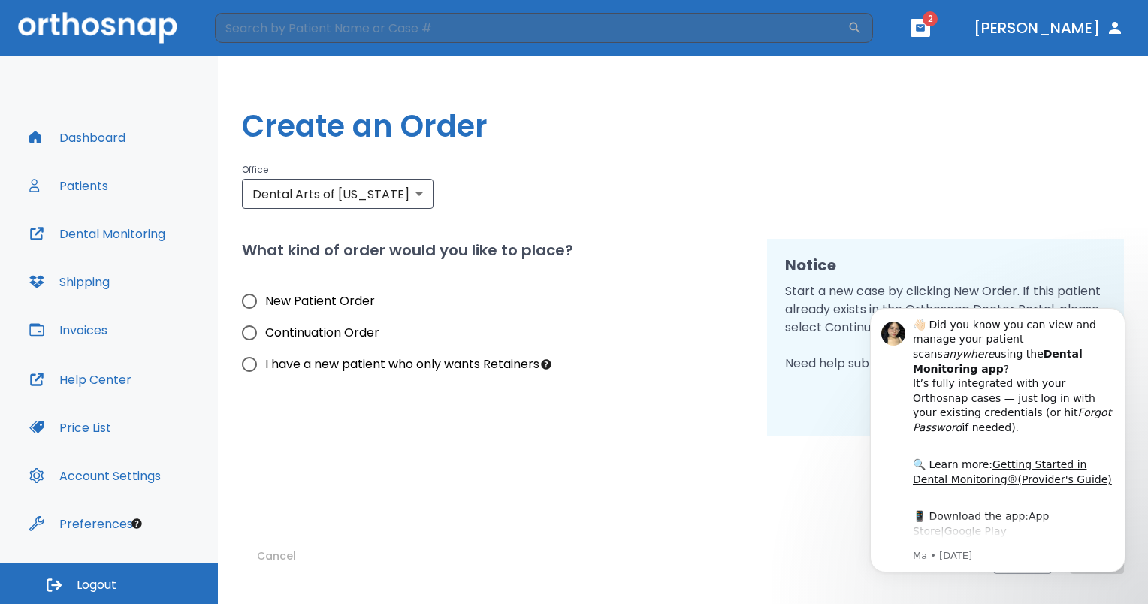 Image resolution: width=1148 pixels, height=604 pixels. Describe the element at coordinates (77, 137) in the screenshot. I see `a: Dashboard` at that location.